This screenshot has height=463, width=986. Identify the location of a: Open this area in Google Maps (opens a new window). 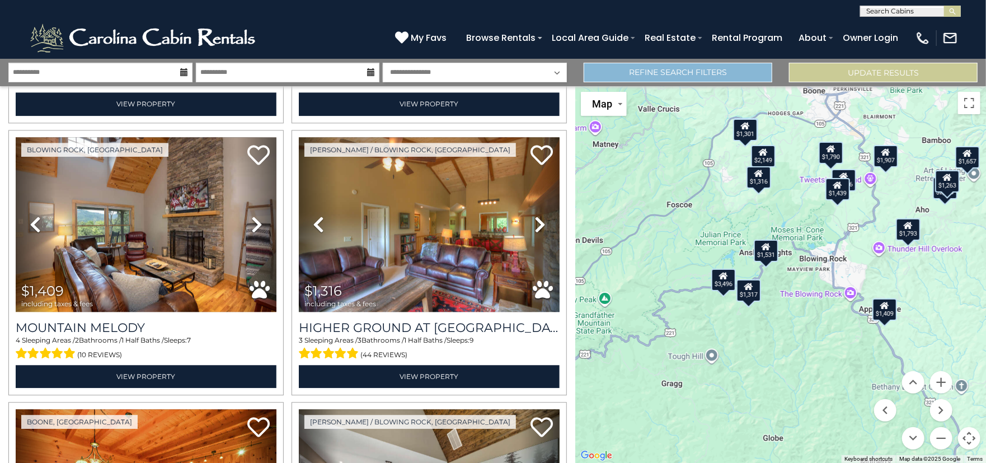
(597, 456).